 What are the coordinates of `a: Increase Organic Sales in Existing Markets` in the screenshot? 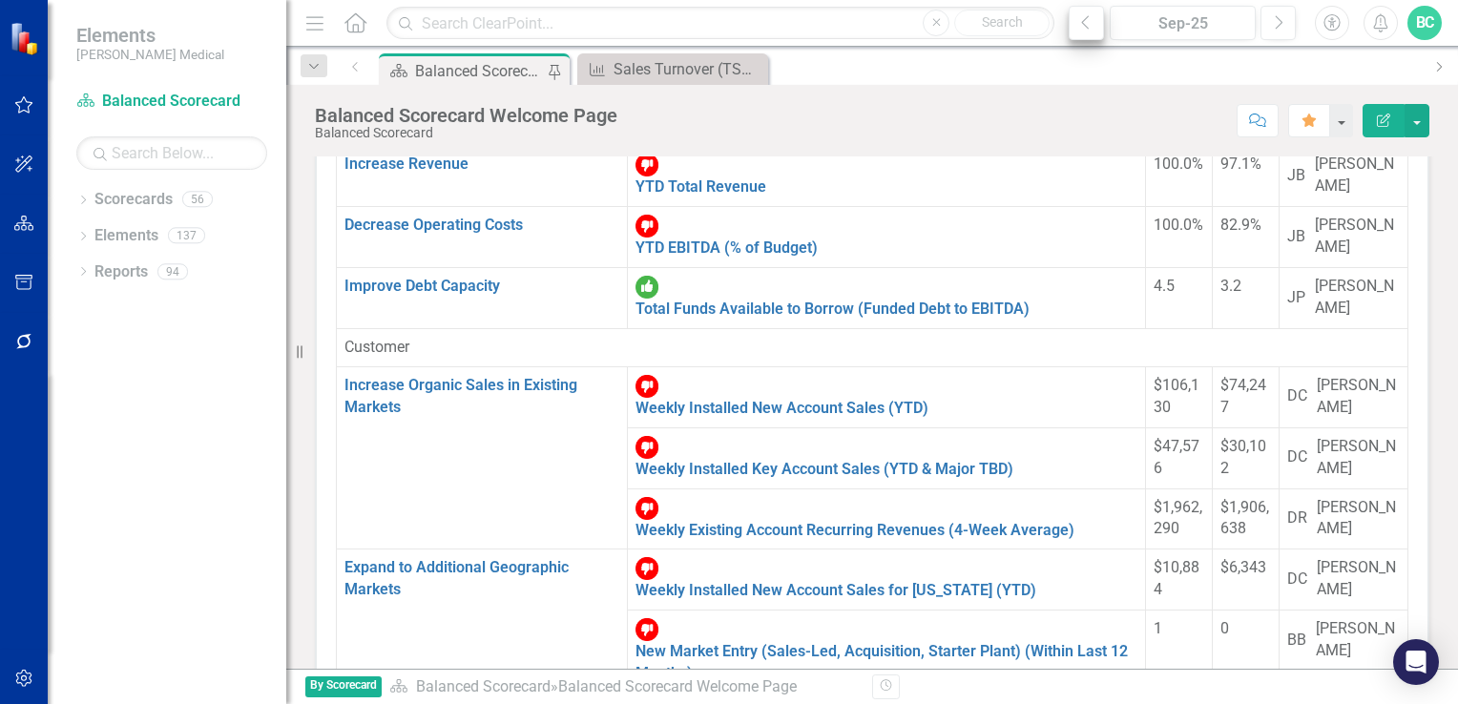 It's located at (461, 396).